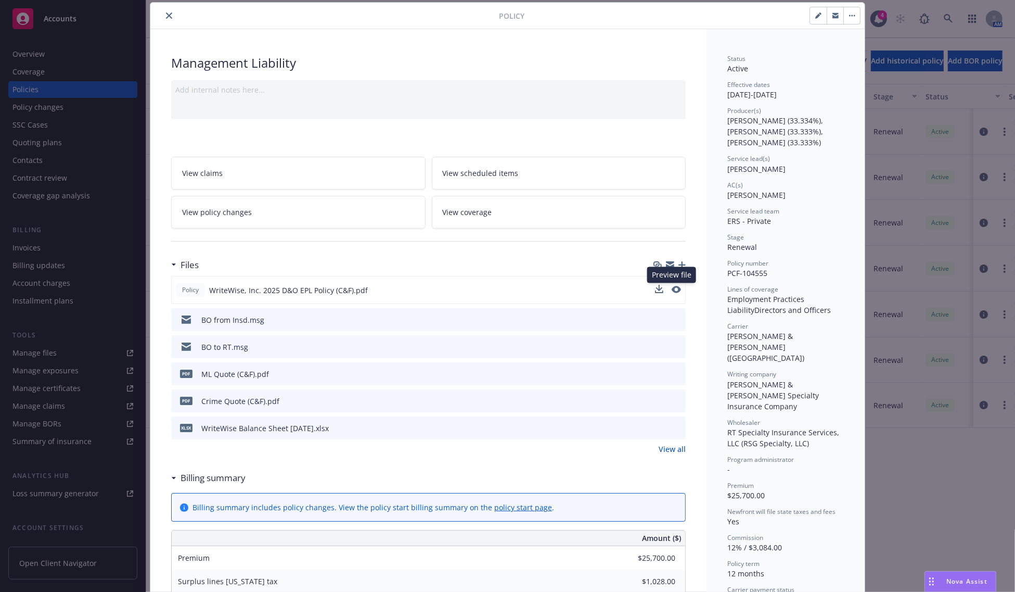 This screenshot has height=592, width=1015. Describe the element at coordinates (169, 16) in the screenshot. I see `button: close` at that location.